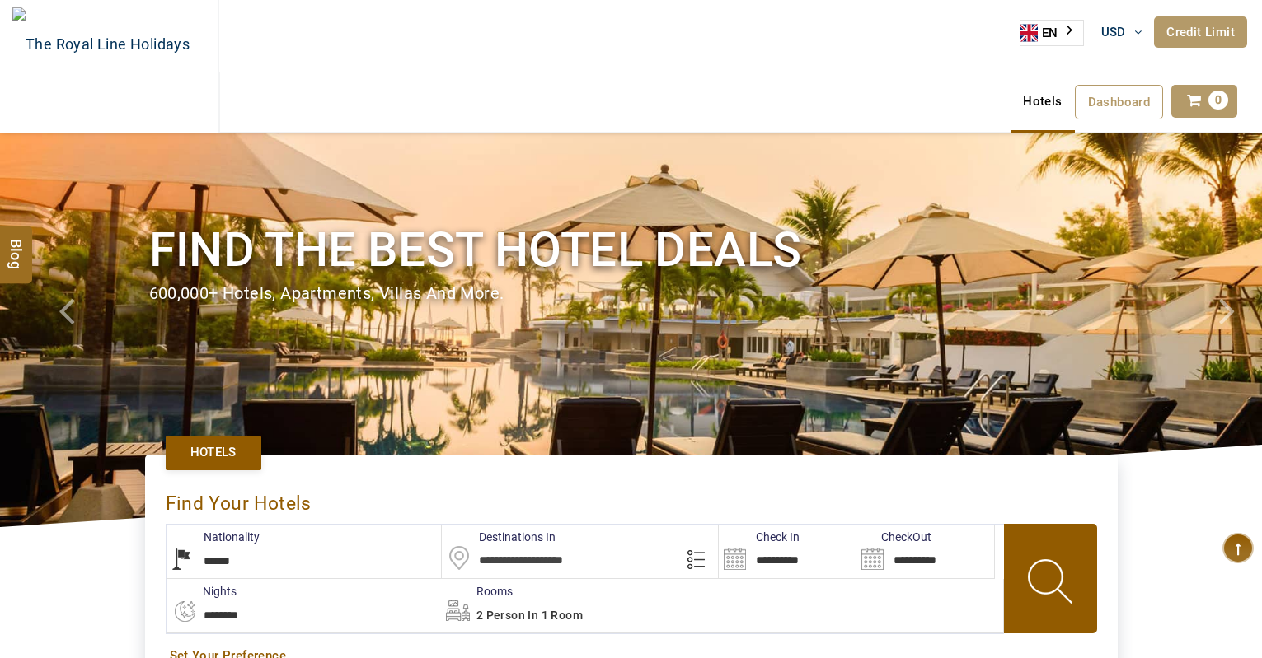 The image size is (1262, 658). I want to click on label: Rooms, so click(475, 592).